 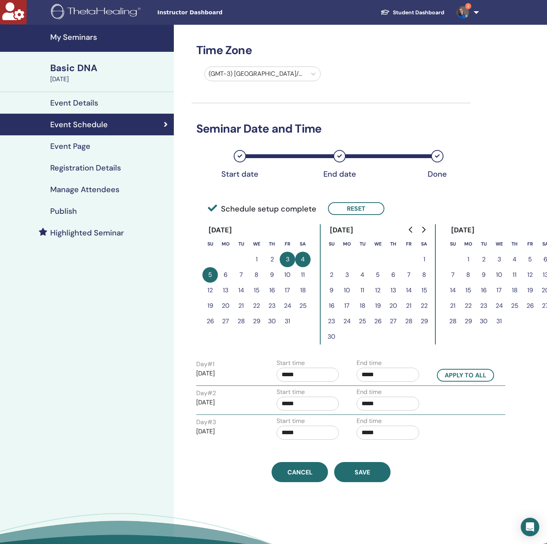 I want to click on button: 25, so click(x=362, y=321).